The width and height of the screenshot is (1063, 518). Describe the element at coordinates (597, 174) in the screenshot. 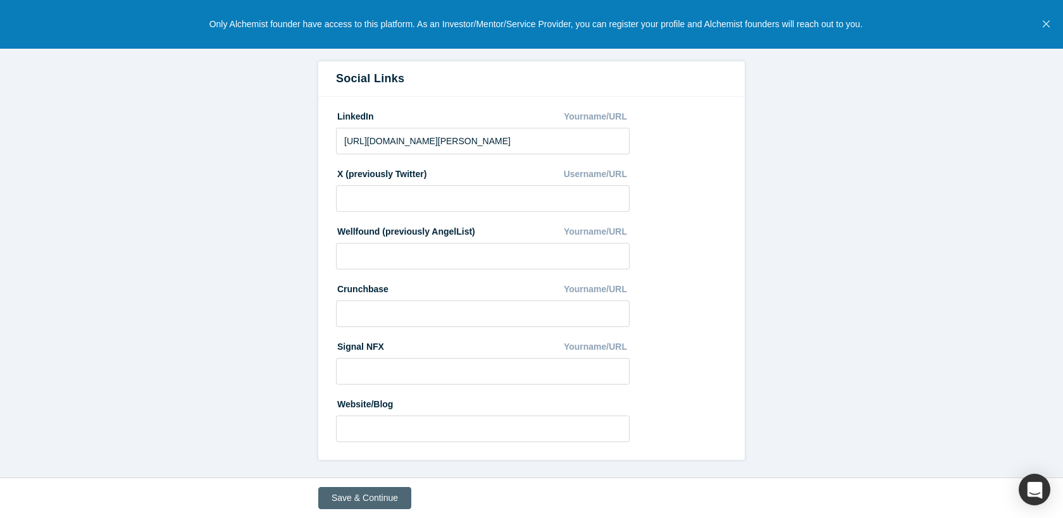

I see `div: Username/URL` at that location.